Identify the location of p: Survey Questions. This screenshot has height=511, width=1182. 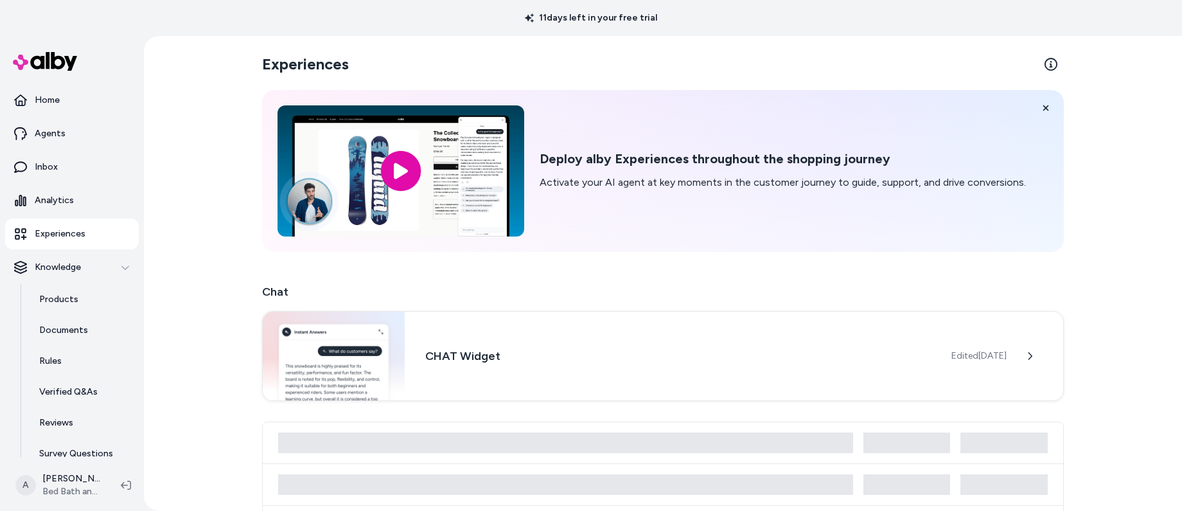
(76, 454).